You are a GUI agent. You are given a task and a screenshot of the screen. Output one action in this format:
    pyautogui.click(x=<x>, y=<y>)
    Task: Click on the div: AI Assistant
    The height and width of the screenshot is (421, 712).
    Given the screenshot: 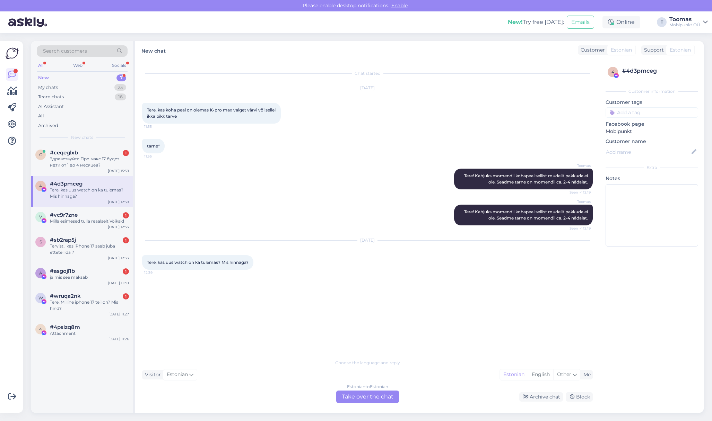 What is the action you would take?
    pyautogui.click(x=51, y=107)
    